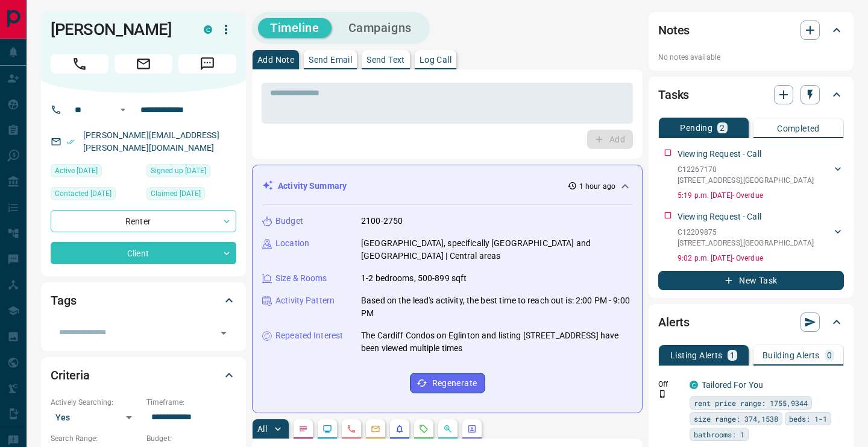  Describe the element at coordinates (791, 355) in the screenshot. I see `p: Building Alerts` at that location.